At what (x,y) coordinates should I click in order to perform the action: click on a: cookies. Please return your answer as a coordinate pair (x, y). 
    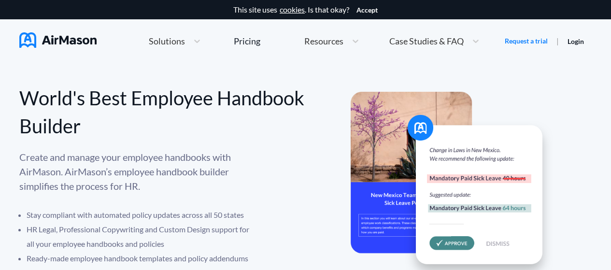
    Looking at the image, I should click on (292, 10).